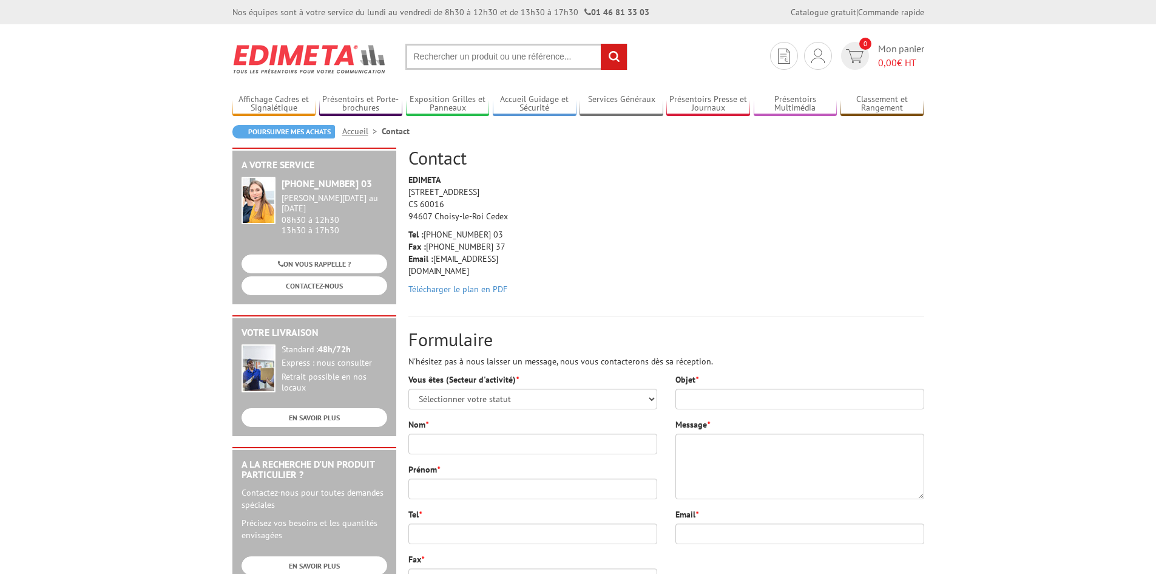  I want to click on label: Objet, so click(687, 379).